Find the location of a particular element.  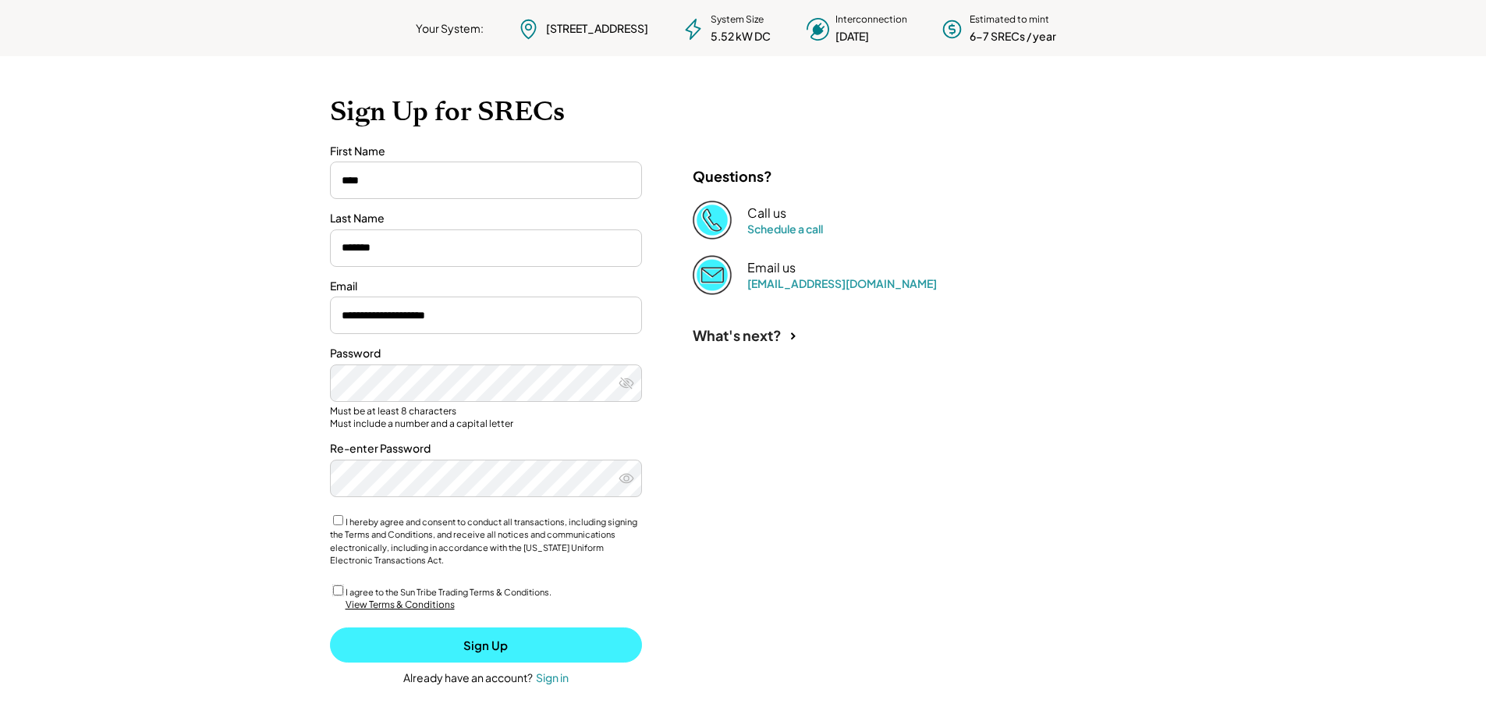

div: Interconnection is located at coordinates (871, 19).